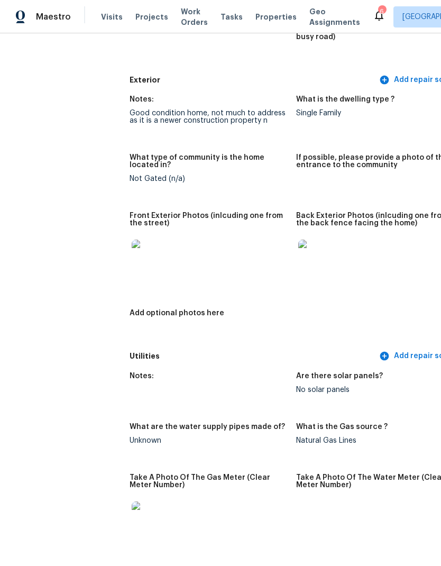  What do you see at coordinates (208, 117) in the screenshot?
I see `div: Good condition home, not much to address as it is a newer construction property n` at bounding box center [208, 117].